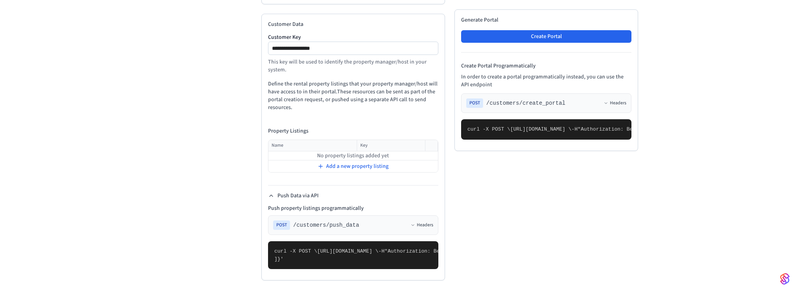  What do you see at coordinates (353, 208) in the screenshot?
I see `h4: Push property listings programmatically` at bounding box center [353, 208].